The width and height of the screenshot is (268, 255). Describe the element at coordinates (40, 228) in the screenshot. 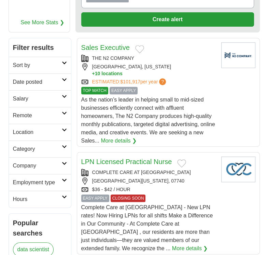

I see `h2: Popular searches` at that location.